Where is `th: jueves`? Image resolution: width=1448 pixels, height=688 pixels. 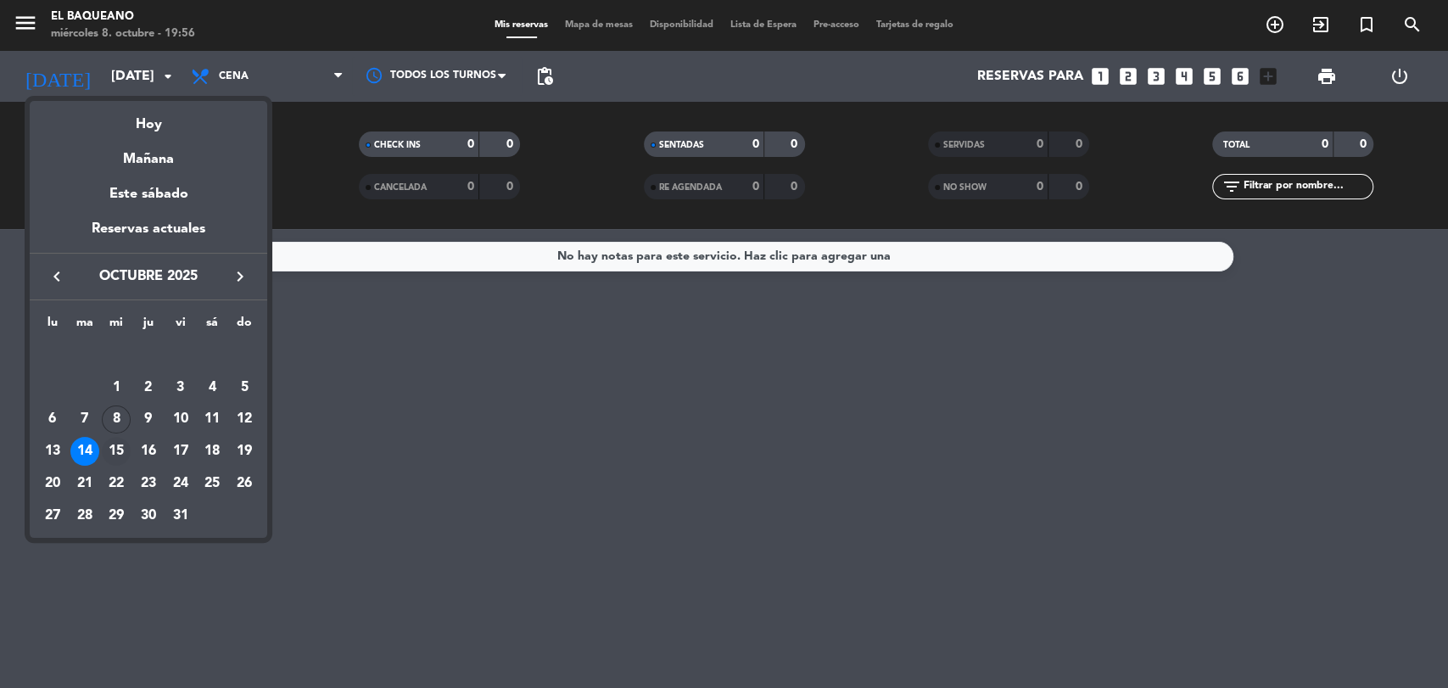
th: jueves is located at coordinates (148, 326).